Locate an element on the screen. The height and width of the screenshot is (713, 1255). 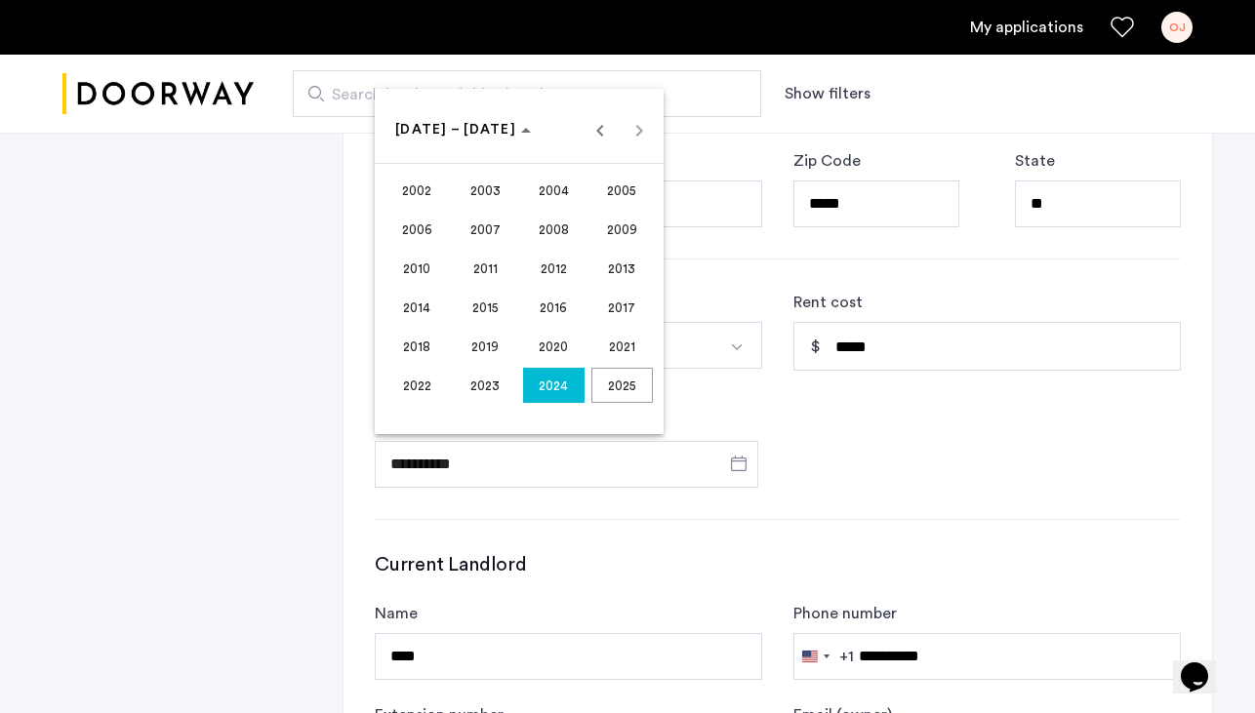
button: 2004 is located at coordinates (553, 190).